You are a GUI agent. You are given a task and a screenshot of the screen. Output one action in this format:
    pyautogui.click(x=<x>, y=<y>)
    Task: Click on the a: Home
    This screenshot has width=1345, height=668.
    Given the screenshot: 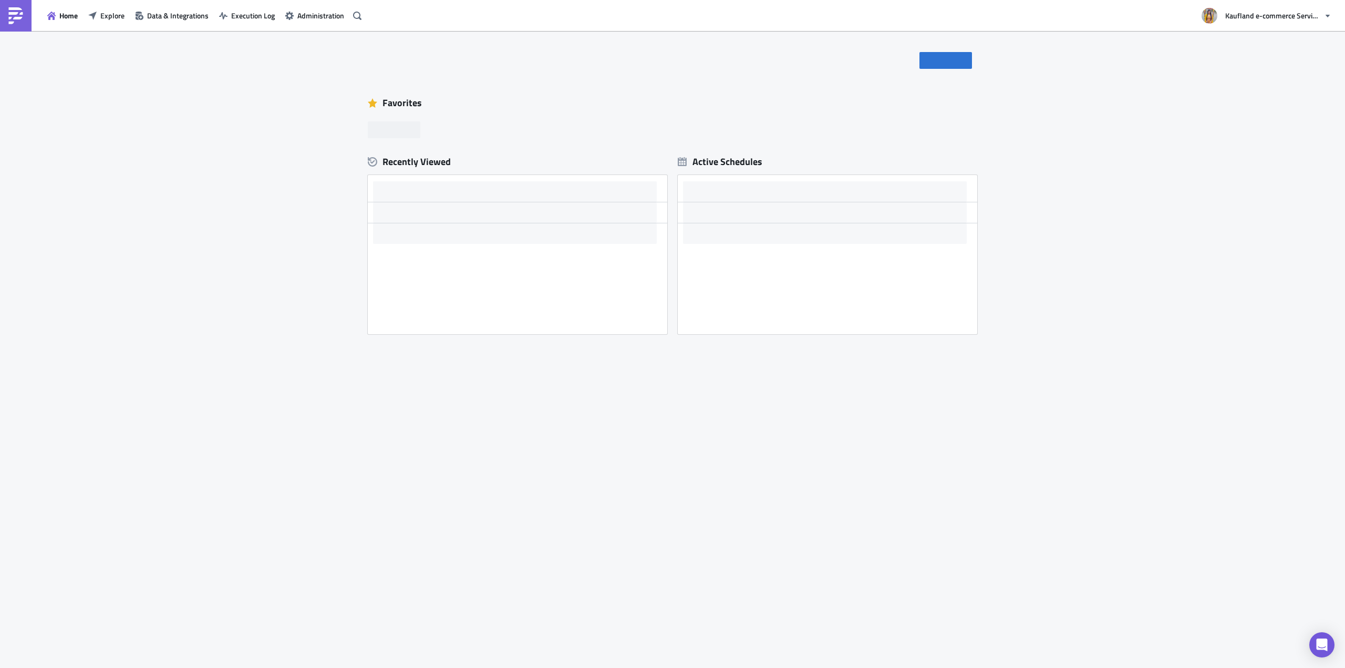 What is the action you would take?
    pyautogui.click(x=63, y=15)
    